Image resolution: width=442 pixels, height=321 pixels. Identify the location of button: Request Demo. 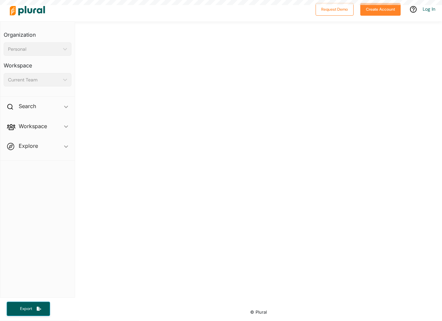
(335, 9).